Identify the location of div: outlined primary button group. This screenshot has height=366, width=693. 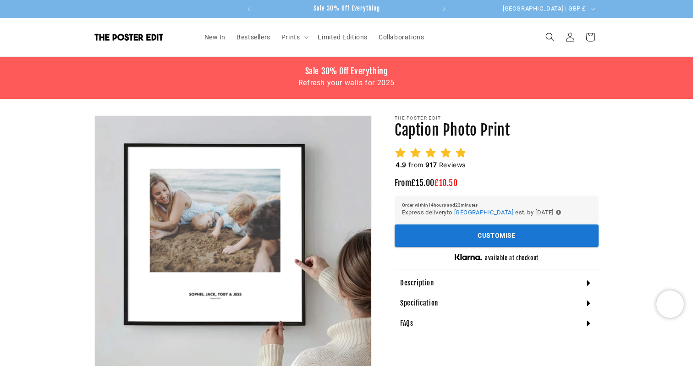
(496, 236).